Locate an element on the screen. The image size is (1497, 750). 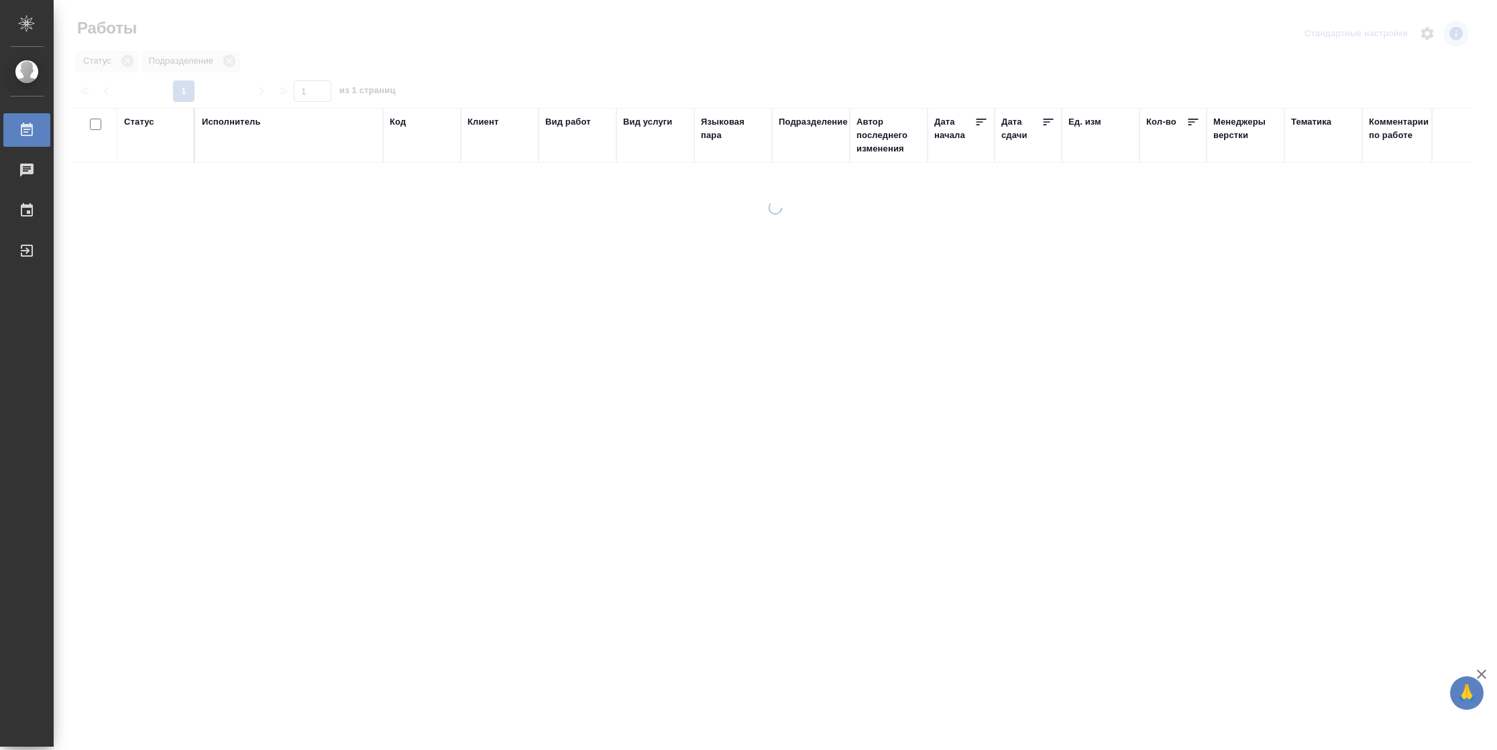
div: Комментарии по работе is located at coordinates (1401, 129).